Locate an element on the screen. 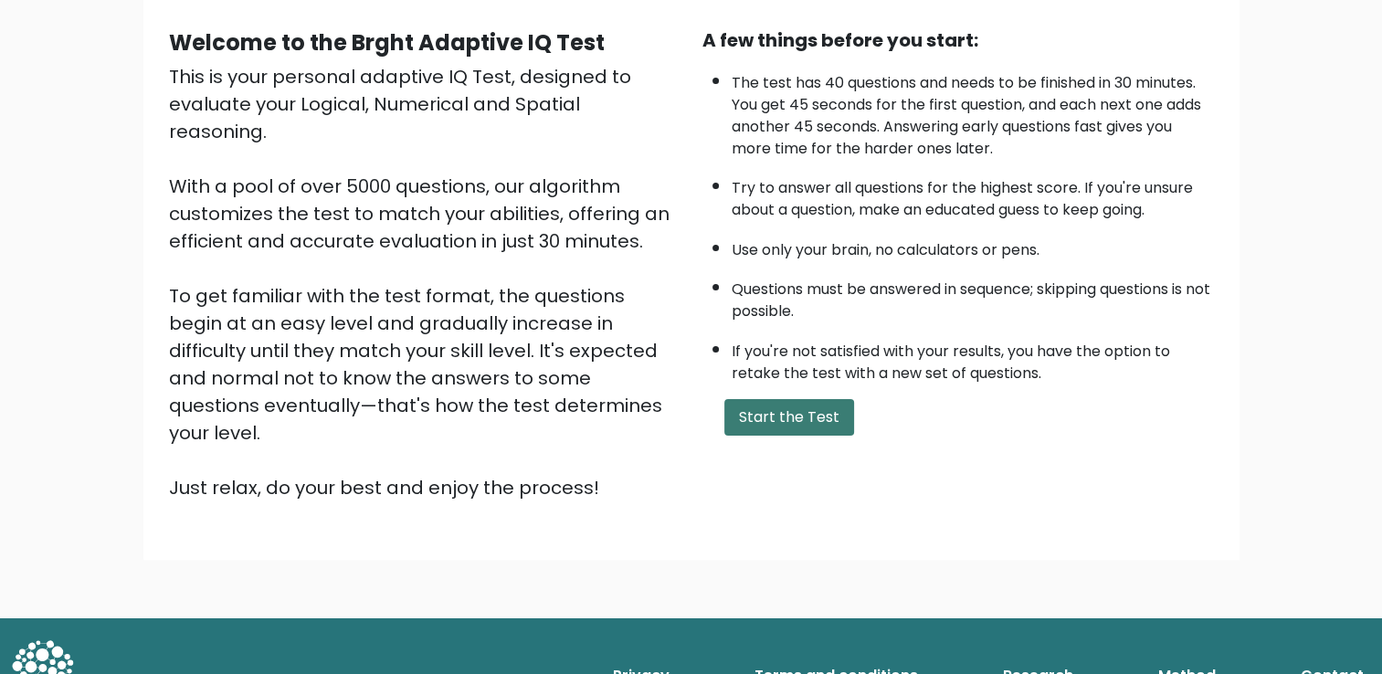 This screenshot has width=1382, height=674. li: The test has 40 questions and needs to be finished in 30 minutes. You get 45 seconds for the firs... is located at coordinates (973, 111).